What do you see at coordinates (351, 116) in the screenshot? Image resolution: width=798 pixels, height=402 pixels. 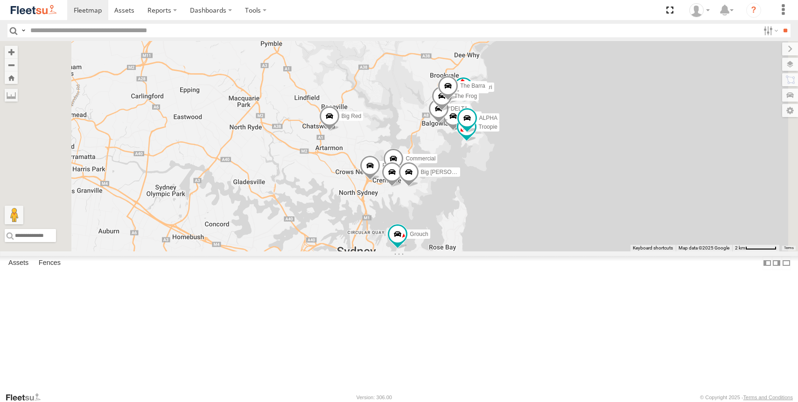 I see `span: Big Red` at bounding box center [351, 116].